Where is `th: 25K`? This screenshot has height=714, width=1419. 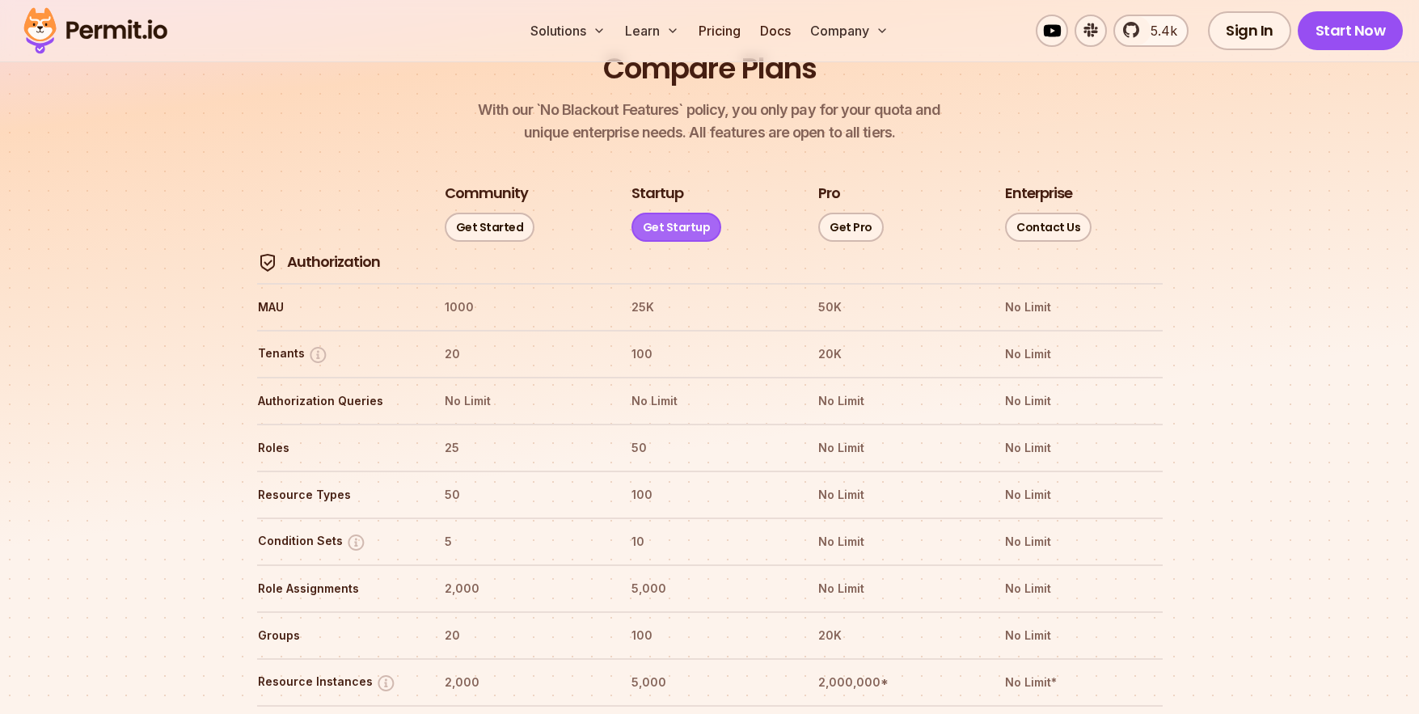
th: 25K is located at coordinates (709, 307).